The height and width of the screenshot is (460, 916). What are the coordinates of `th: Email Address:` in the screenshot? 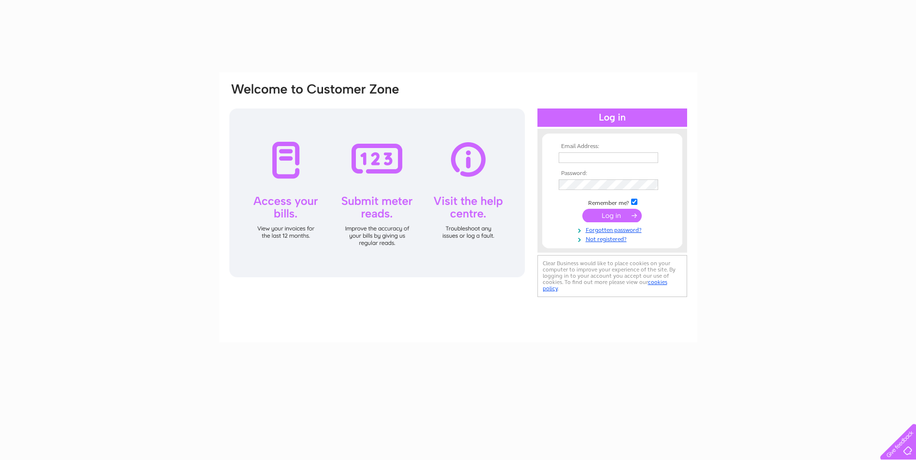 It's located at (612, 147).